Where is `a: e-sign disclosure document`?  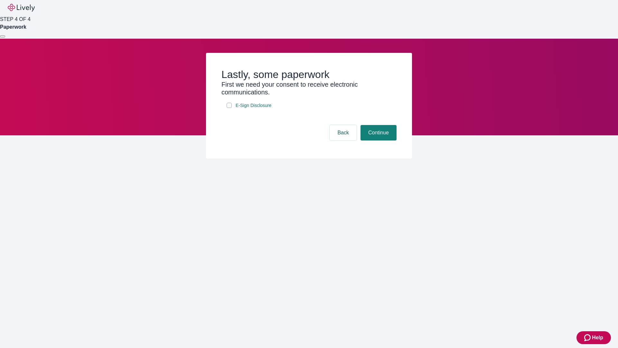 a: e-sign disclosure document is located at coordinates (253, 105).